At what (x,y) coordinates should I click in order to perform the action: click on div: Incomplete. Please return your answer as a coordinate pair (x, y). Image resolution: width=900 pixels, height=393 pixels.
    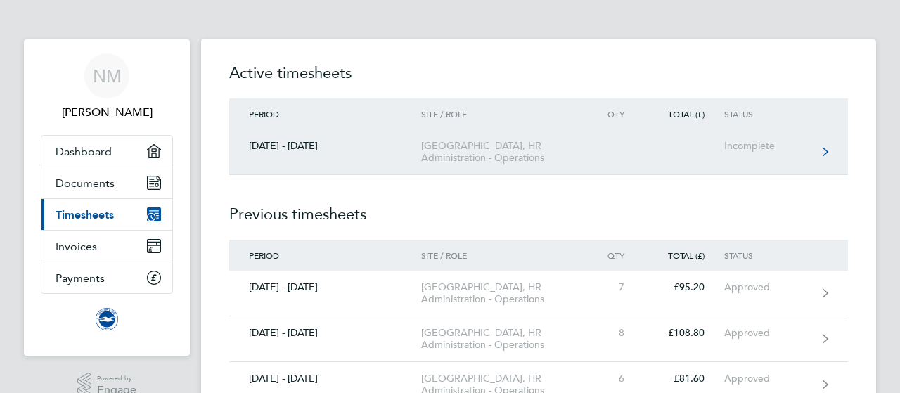
    Looking at the image, I should click on (767, 146).